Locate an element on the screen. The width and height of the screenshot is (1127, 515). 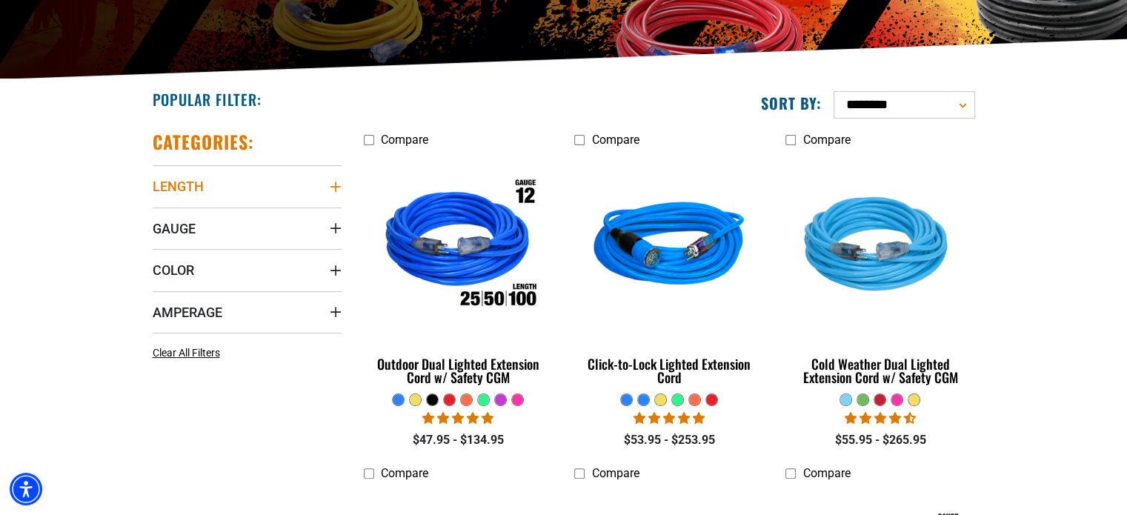
h2: Popular Filter: is located at coordinates (207, 99).